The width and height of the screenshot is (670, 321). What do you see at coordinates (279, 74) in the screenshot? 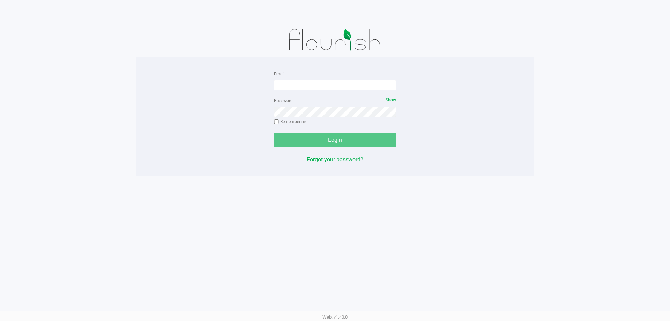
I see `label: Email` at bounding box center [279, 74].